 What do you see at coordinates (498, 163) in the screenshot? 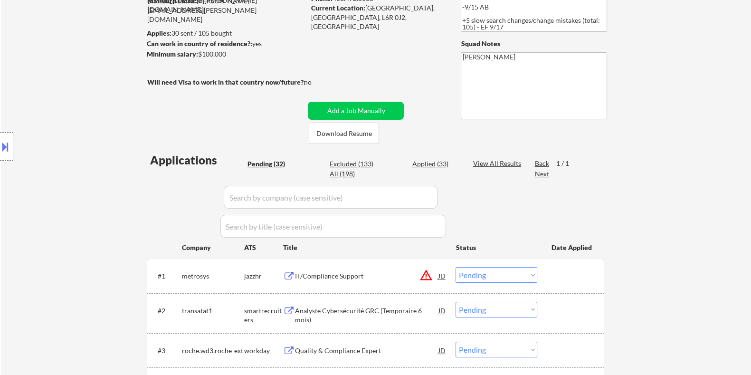
I see `div: View All Results` at bounding box center [498, 163].